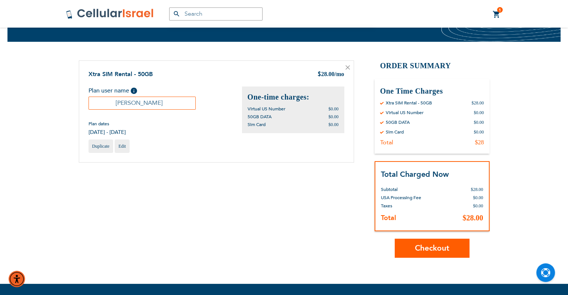 The image size is (568, 295). I want to click on span: Edit, so click(122, 146).